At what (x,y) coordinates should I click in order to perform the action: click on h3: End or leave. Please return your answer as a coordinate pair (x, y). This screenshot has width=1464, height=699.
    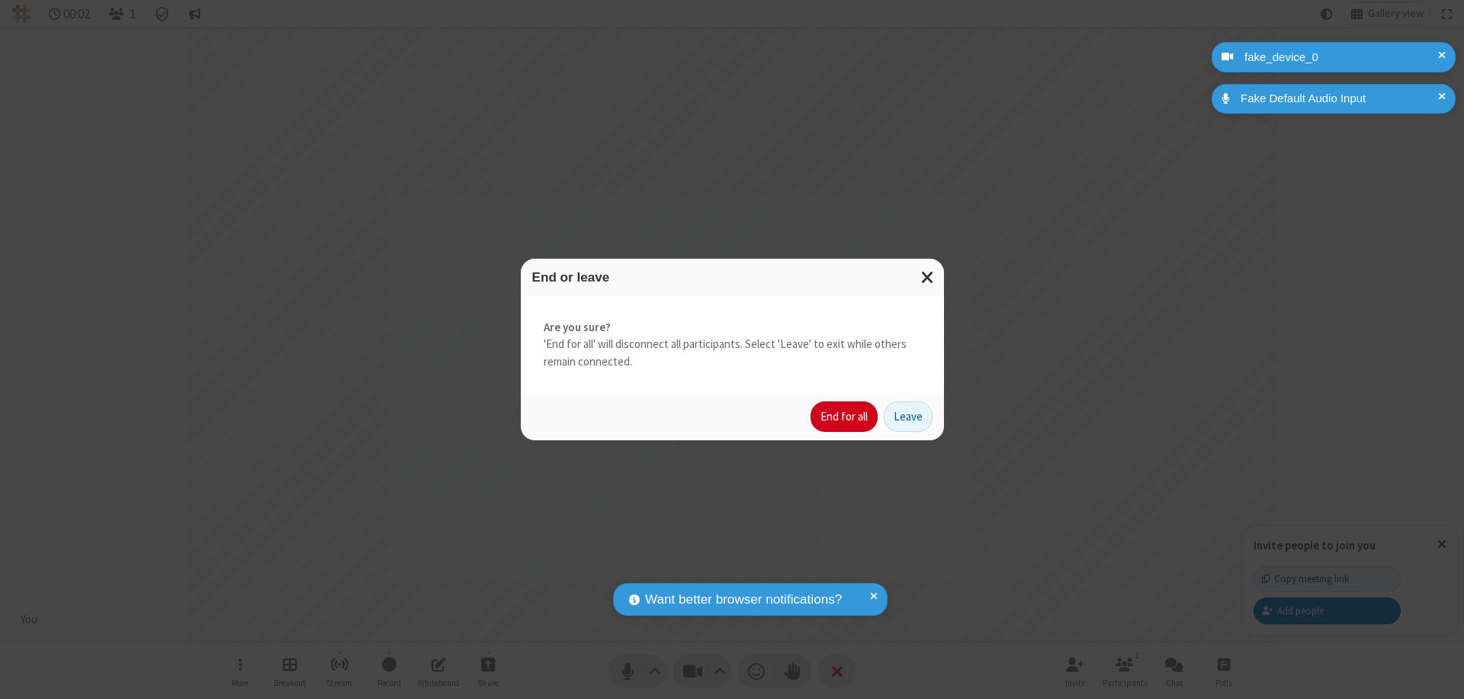
    Looking at the image, I should click on (732, 277).